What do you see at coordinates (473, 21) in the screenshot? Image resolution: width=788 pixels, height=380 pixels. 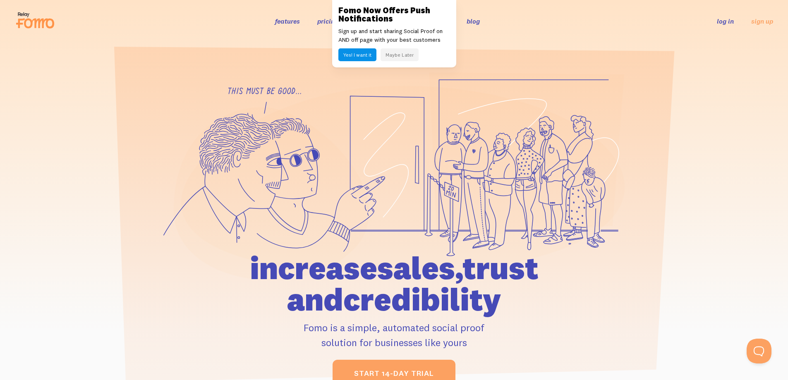 I see `a: blog` at bounding box center [473, 21].